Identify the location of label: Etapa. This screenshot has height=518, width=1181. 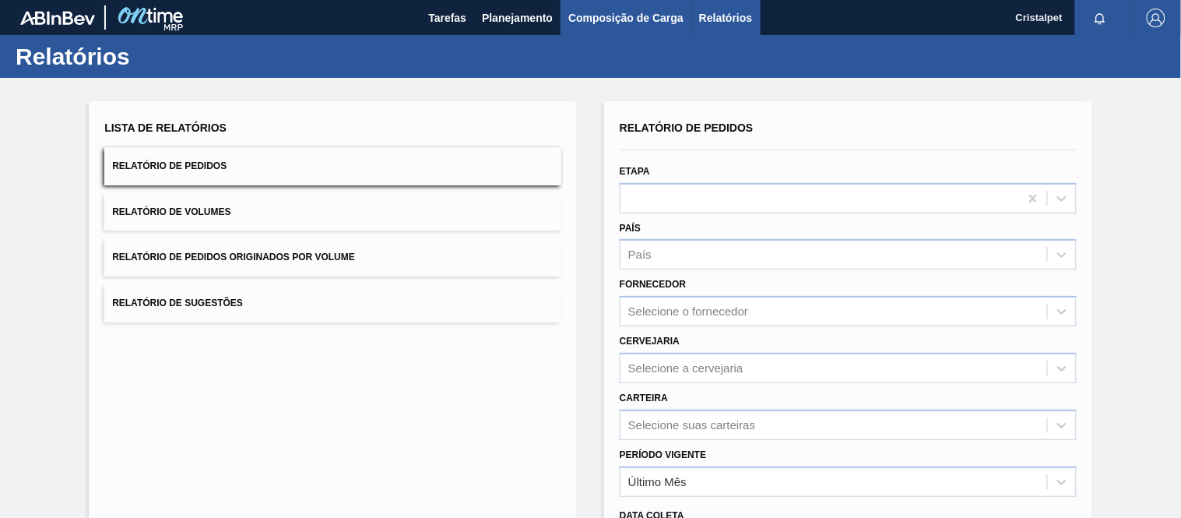
(634, 171).